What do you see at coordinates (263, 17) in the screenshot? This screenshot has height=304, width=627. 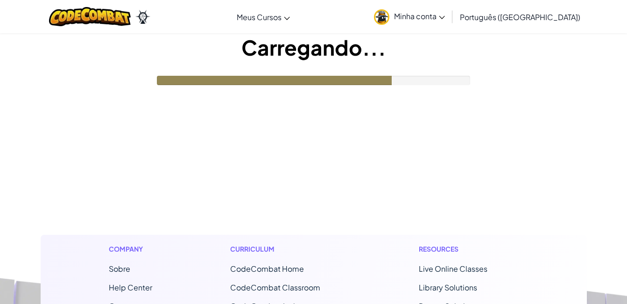 I see `a: Meus Cursos` at bounding box center [263, 17].